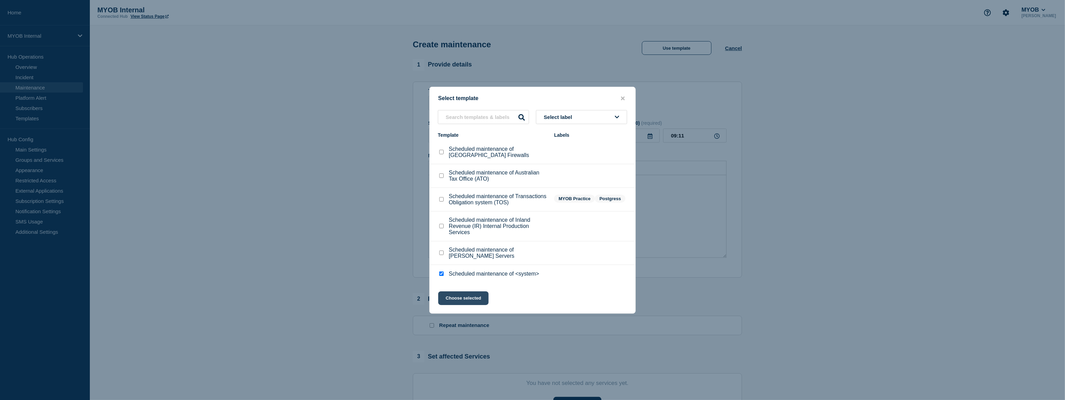 This screenshot has height=400, width=1065. I want to click on div: Select template, so click(533, 98).